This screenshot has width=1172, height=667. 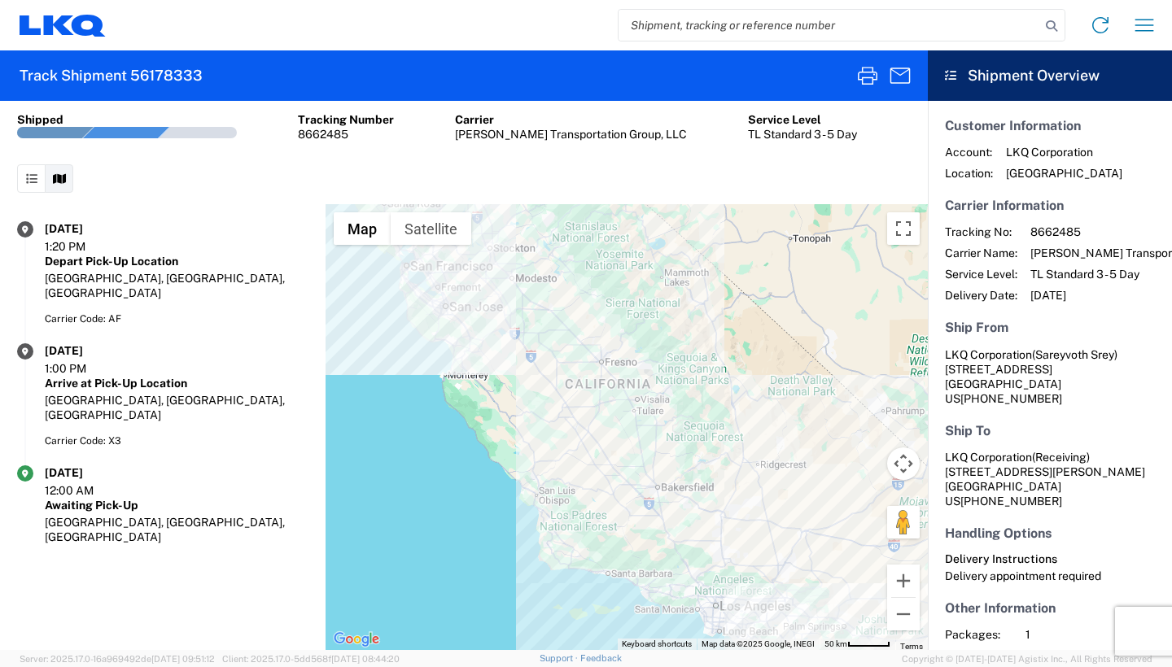 What do you see at coordinates (829, 25) in the screenshot?
I see `input: Shipment, tracking or reference number` at bounding box center [829, 25].